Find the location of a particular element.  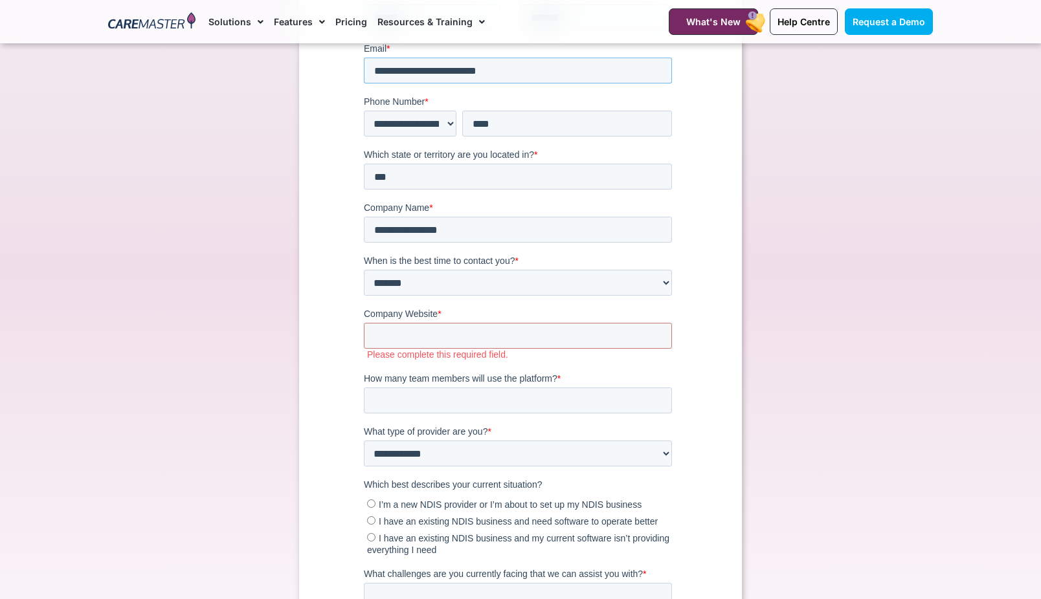

a: Help Centre is located at coordinates (803, 21).